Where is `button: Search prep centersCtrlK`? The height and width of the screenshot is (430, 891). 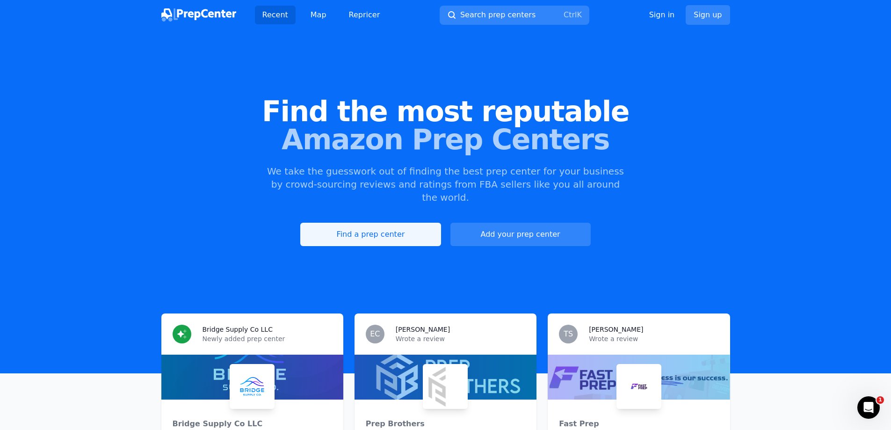 button: Search prep centersCtrlK is located at coordinates (514, 15).